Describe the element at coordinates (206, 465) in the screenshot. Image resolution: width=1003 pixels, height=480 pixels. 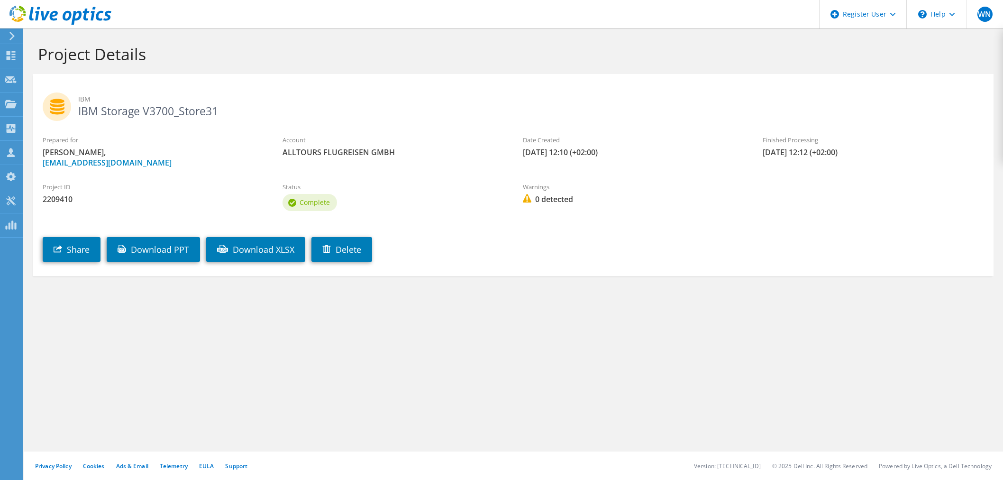
I see `a: EULA` at that location.